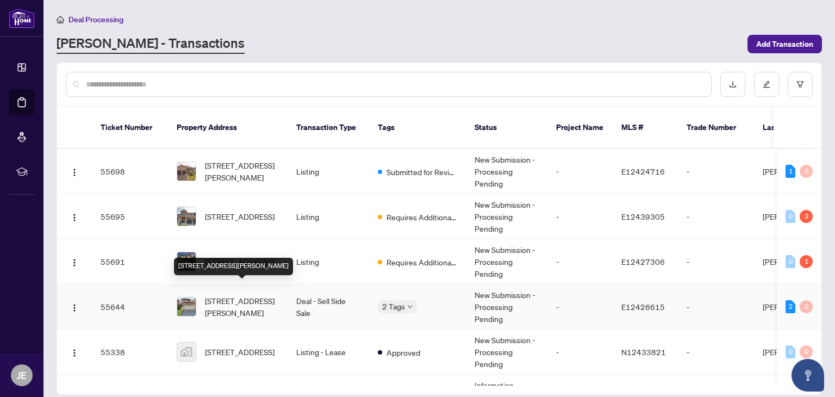  What do you see at coordinates (422, 172) in the screenshot?
I see `span: Submitted for Review` at bounding box center [422, 172].